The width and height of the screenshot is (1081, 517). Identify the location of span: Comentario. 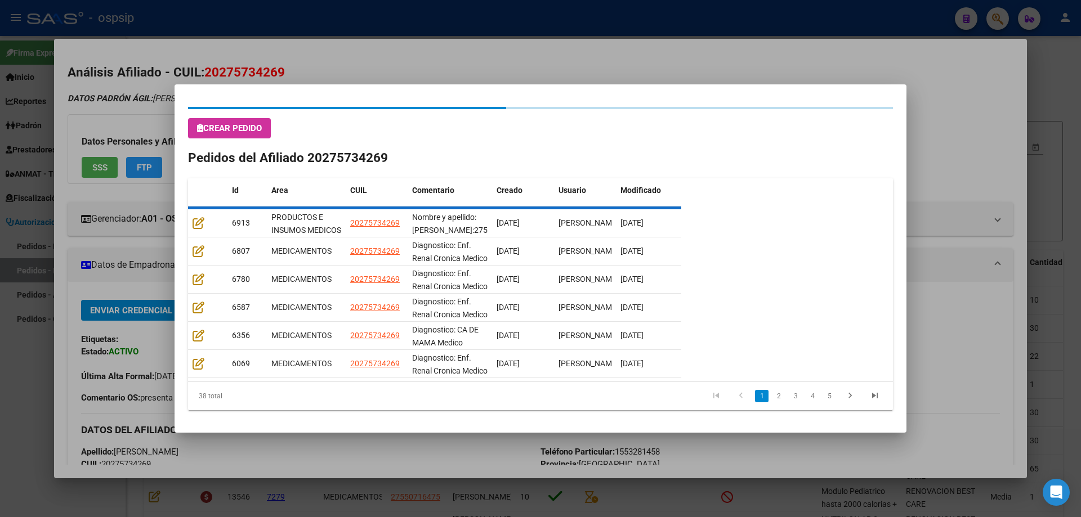
(433, 190).